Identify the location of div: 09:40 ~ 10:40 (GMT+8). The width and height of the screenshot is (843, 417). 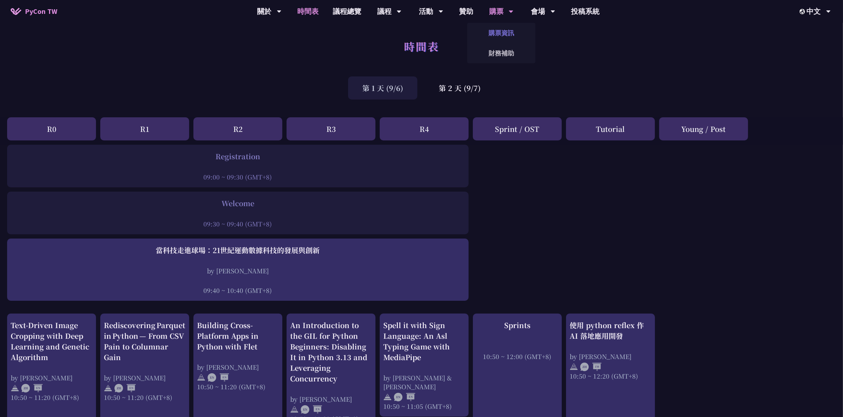
(238, 290).